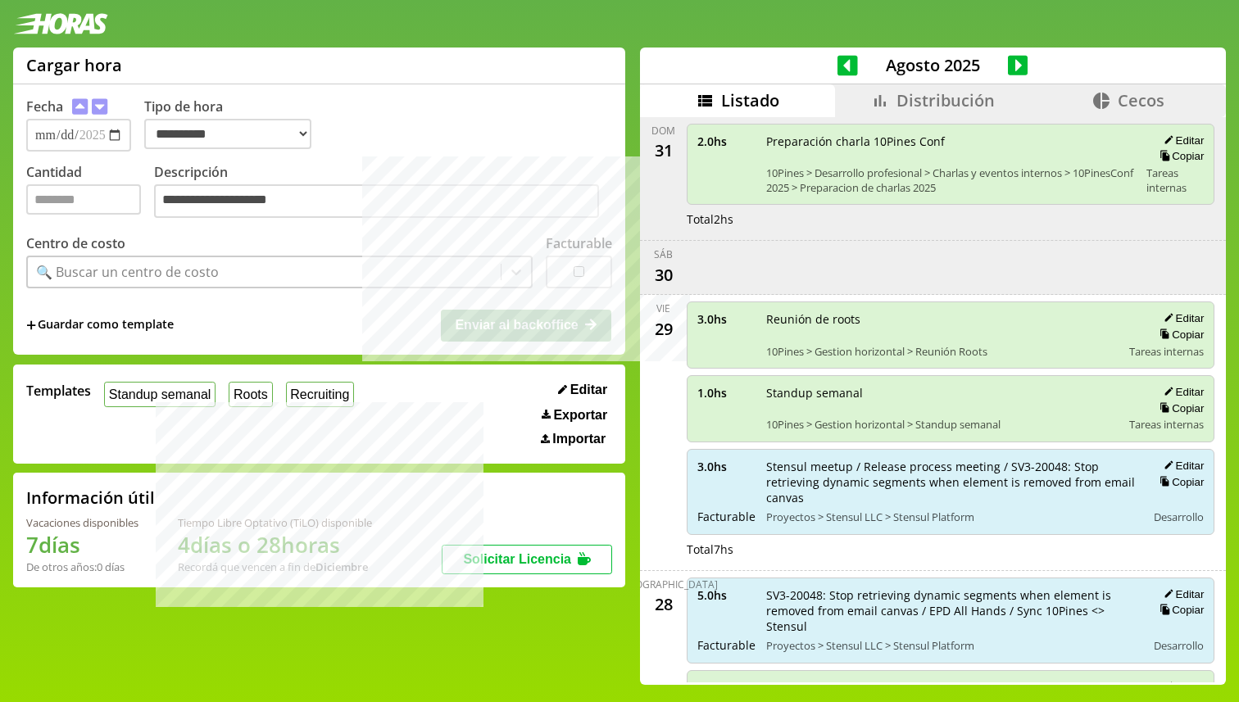  Describe the element at coordinates (82, 567) in the screenshot. I see `div: De otros años: 0 días` at that location.